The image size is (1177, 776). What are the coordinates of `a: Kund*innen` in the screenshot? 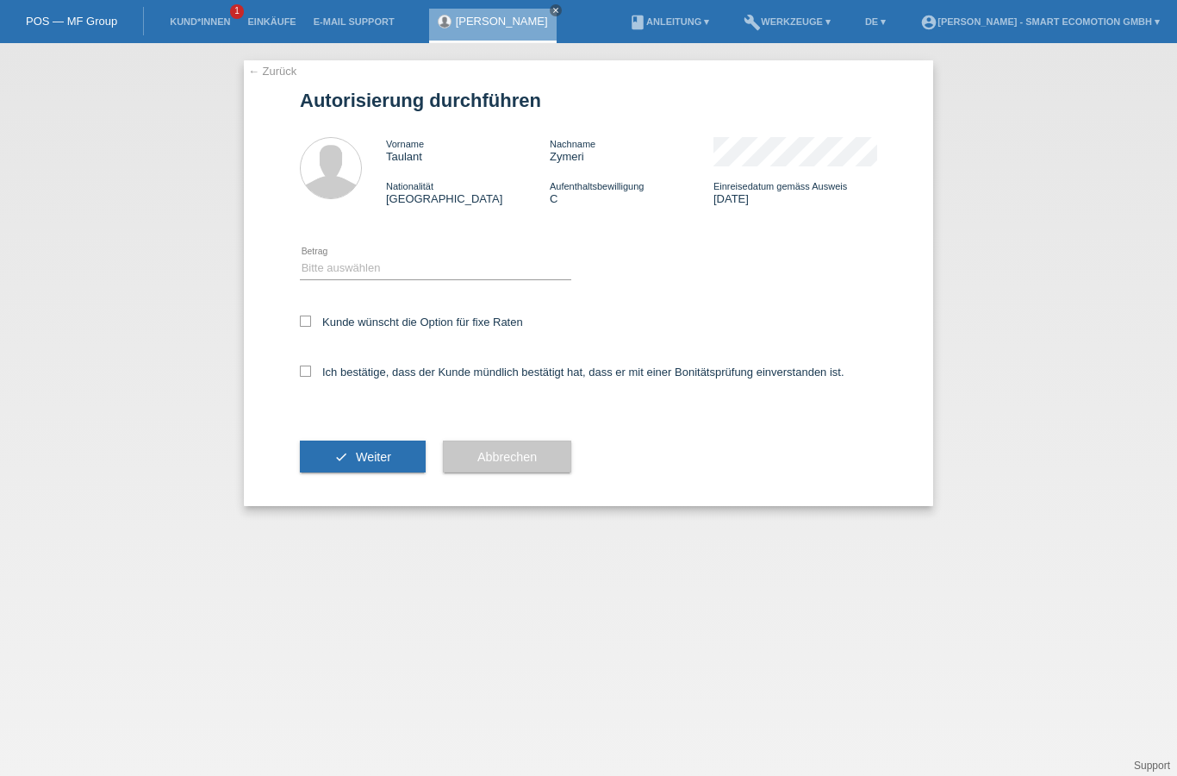 It's located at (200, 22).